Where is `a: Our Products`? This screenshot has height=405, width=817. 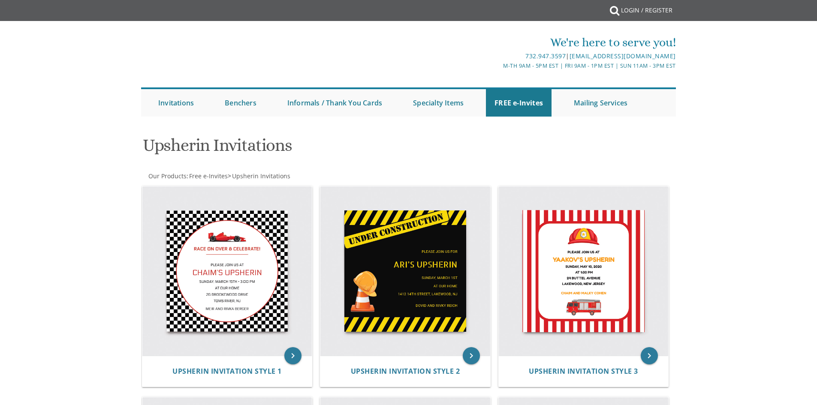 a: Our Products is located at coordinates (167, 176).